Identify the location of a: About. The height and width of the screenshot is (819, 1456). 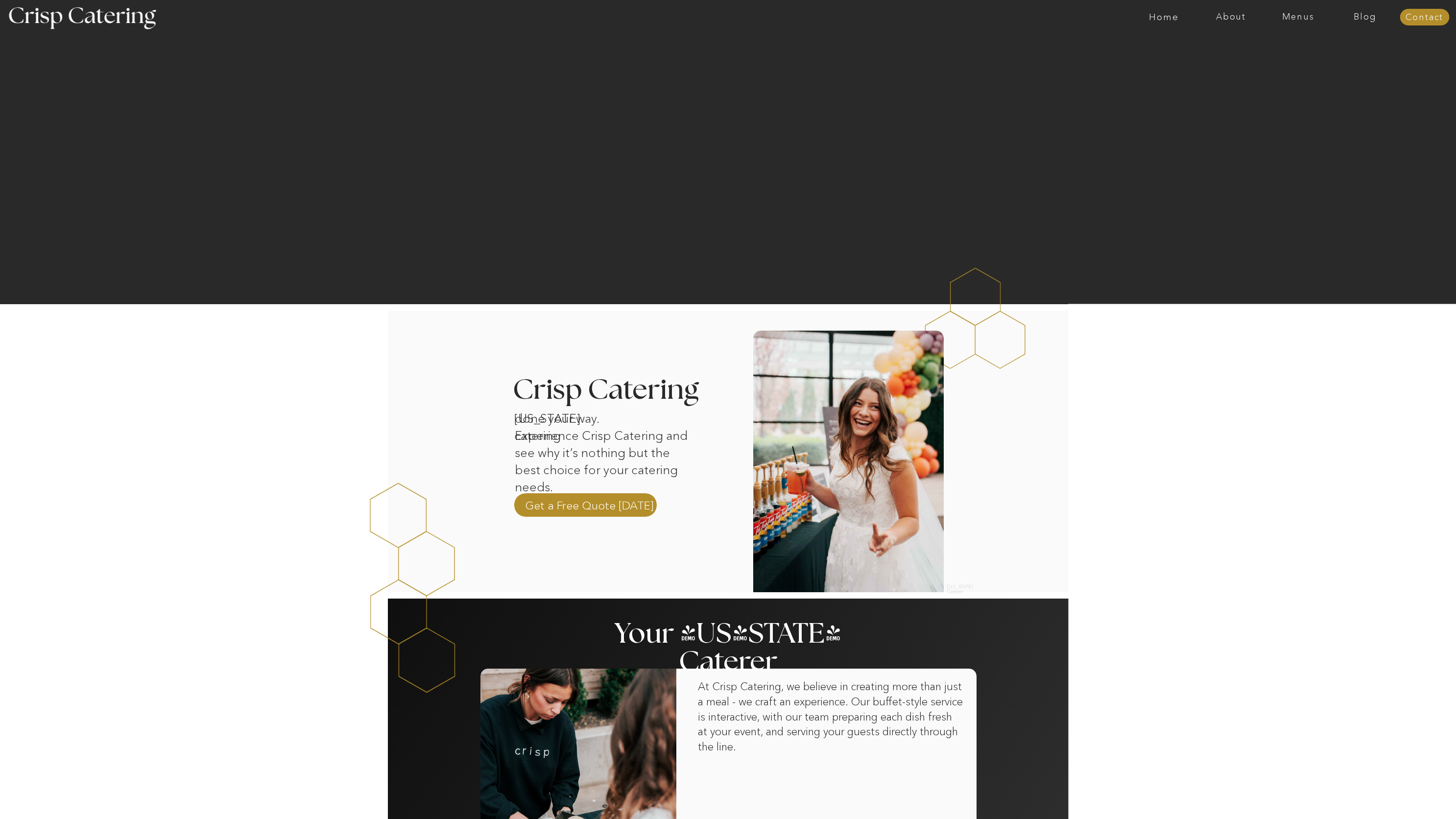
(1231, 17).